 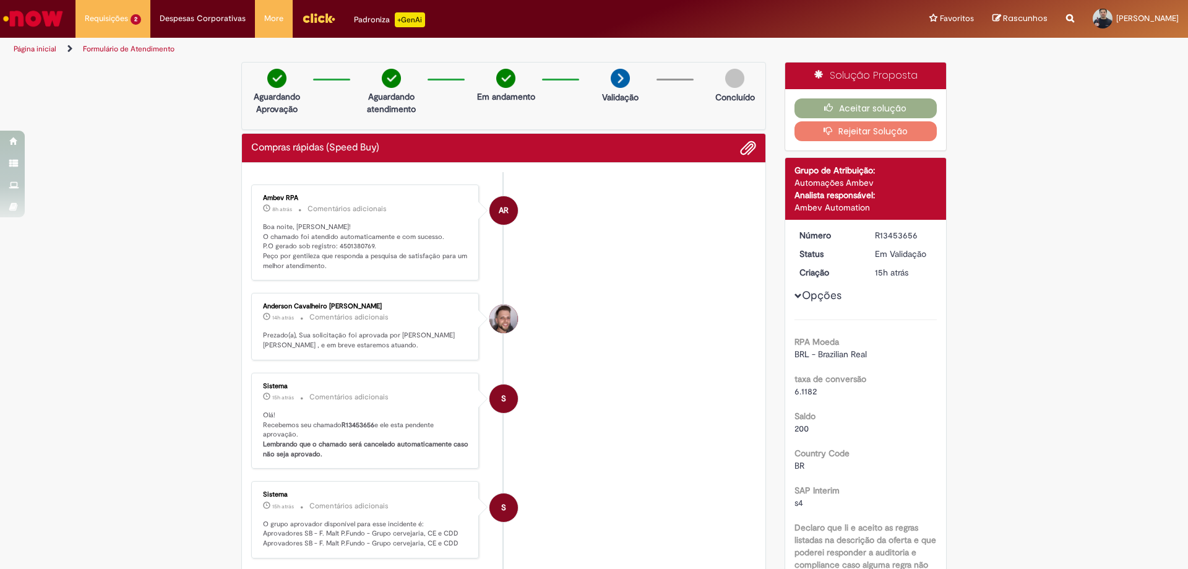 What do you see at coordinates (891, 272) in the screenshot?
I see `time: 27/08/2025 16:42:53` at bounding box center [891, 272].